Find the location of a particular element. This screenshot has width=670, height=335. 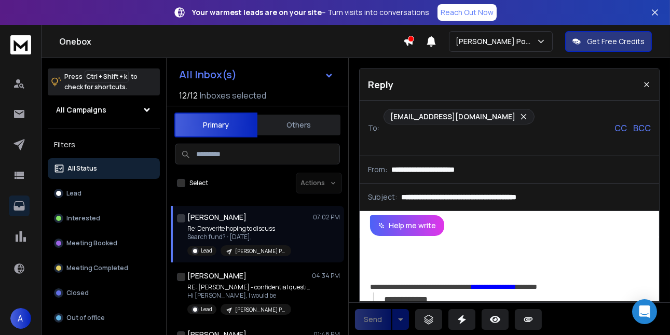

button: Closed is located at coordinates (104, 293).